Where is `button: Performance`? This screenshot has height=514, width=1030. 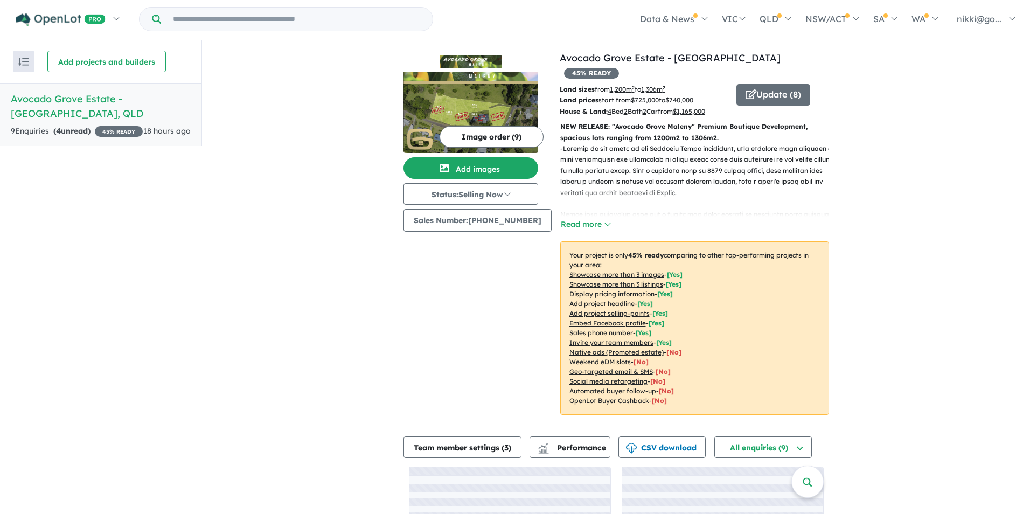
button: Performance is located at coordinates (570, 447).